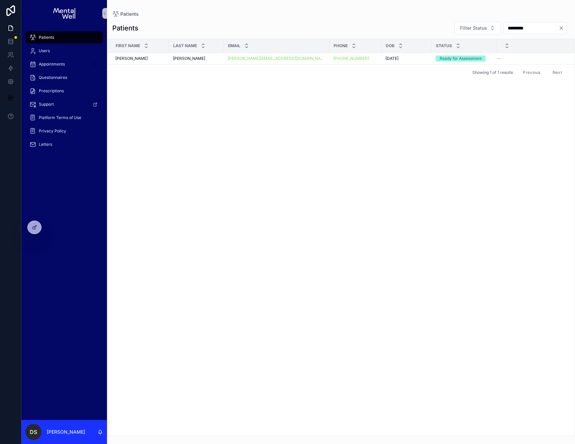  Describe the element at coordinates (477, 28) in the screenshot. I see `button: Select Button` at that location.